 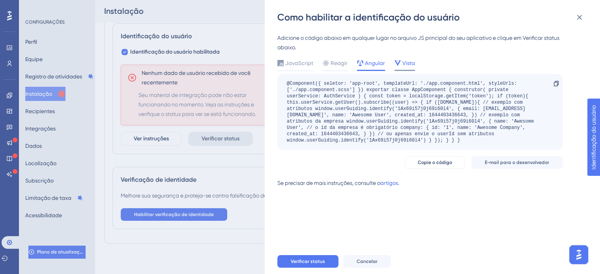 What do you see at coordinates (418, 43) in the screenshot?
I see `font: Adicione o código abaixo em qualquer lugar no arquivo JS principal do seu aplicativo e clique em ...` at bounding box center [418, 43].